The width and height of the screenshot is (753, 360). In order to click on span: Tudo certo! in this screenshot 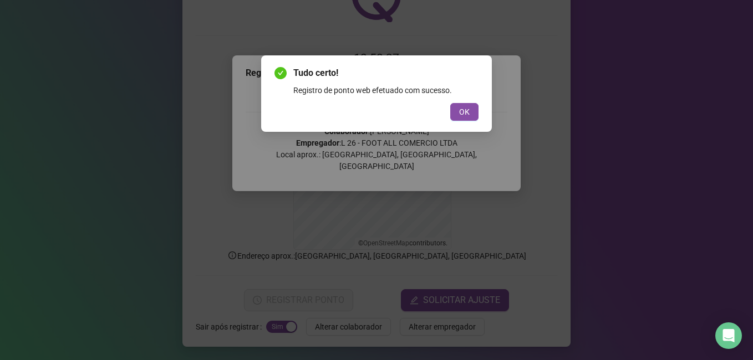, I will do `click(386, 73)`.